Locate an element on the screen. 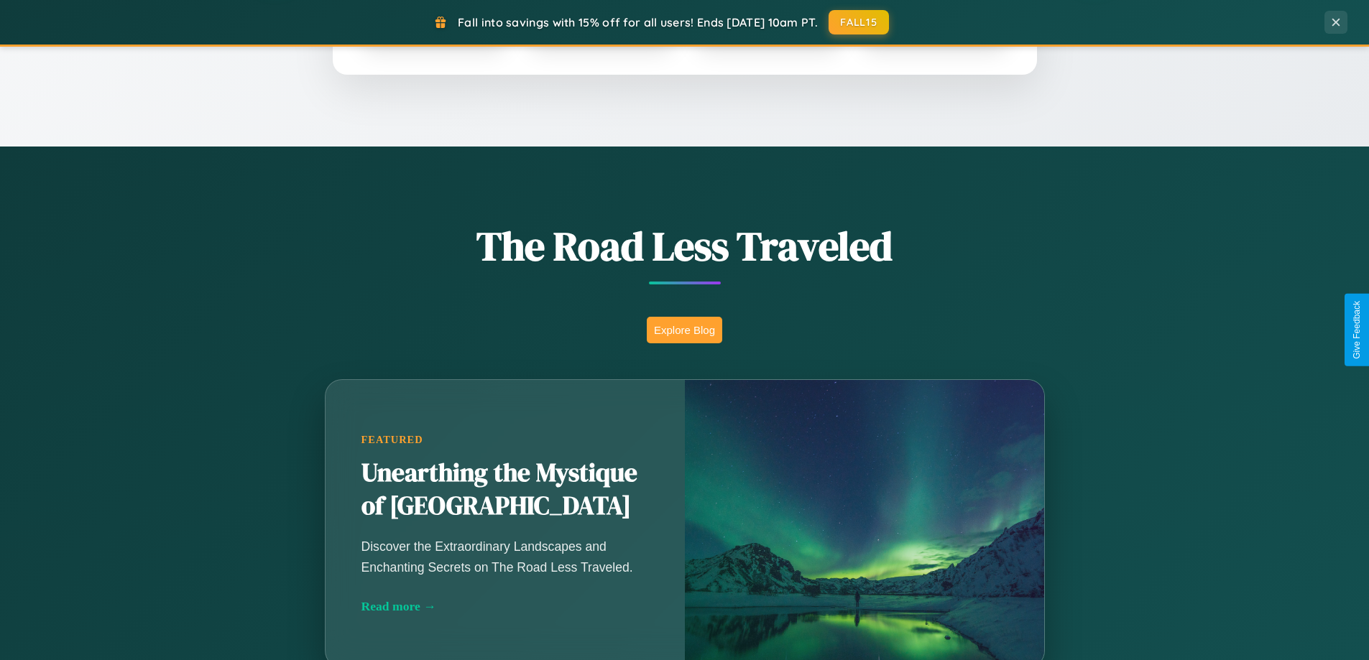 The image size is (1369, 660). div: Featured is located at coordinates (505, 440).